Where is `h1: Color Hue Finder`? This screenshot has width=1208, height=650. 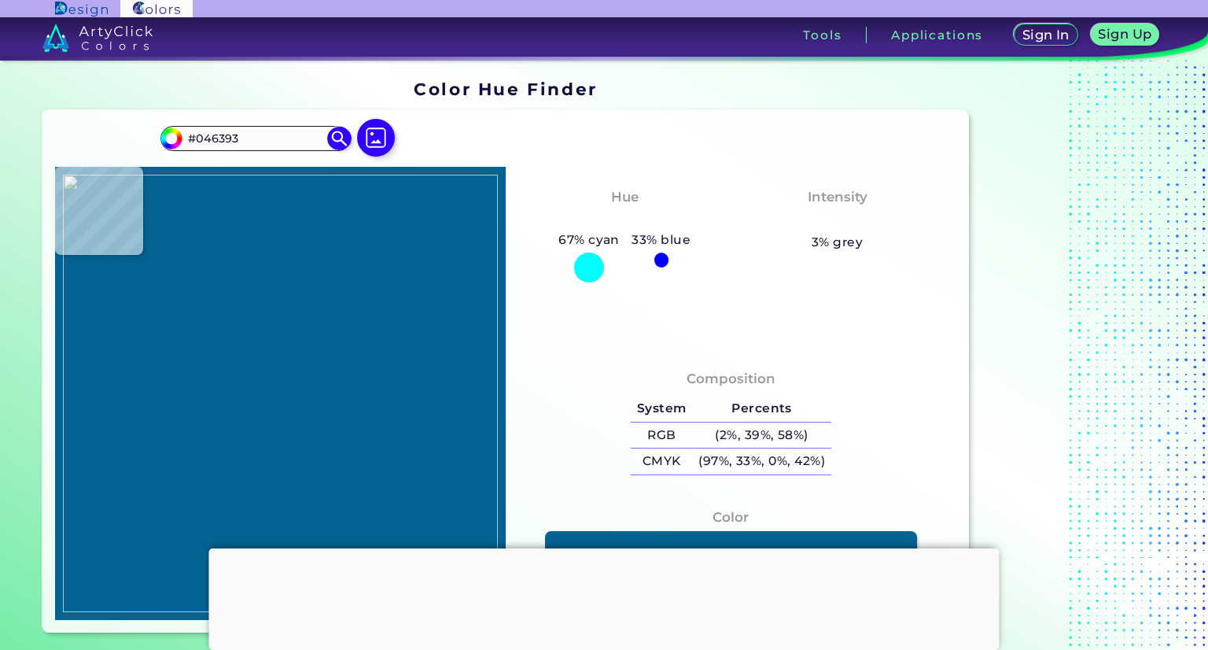 h1: Color Hue Finder is located at coordinates (505, 89).